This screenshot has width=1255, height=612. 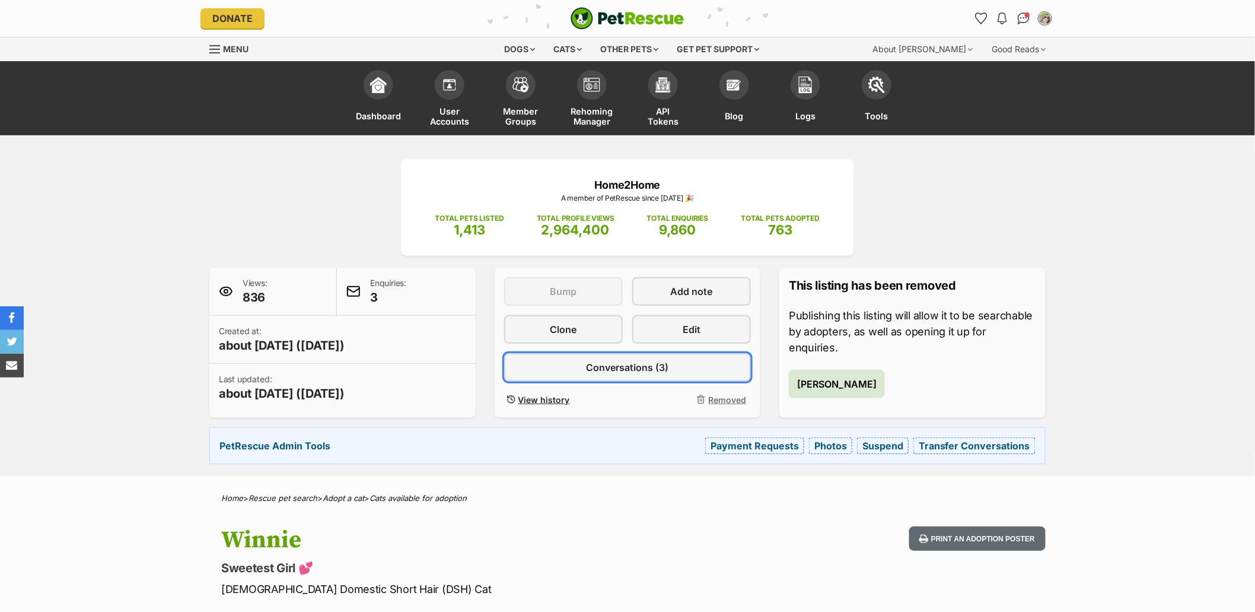 What do you see at coordinates (564, 329) in the screenshot?
I see `a: Clone` at bounding box center [564, 329].